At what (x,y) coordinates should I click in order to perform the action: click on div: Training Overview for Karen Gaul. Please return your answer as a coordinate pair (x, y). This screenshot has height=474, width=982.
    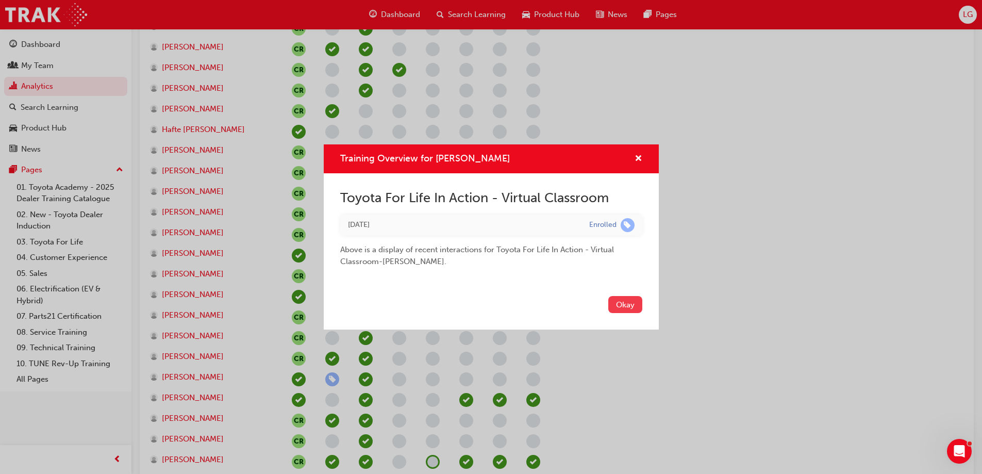
    Looking at the image, I should click on (491, 237).